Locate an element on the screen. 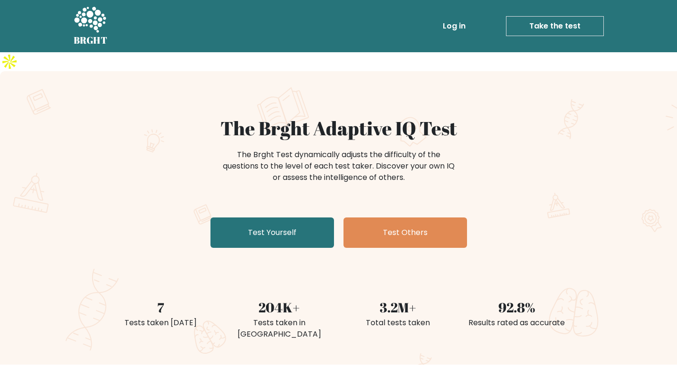 This screenshot has width=677, height=367. a: Take the test is located at coordinates (555, 26).